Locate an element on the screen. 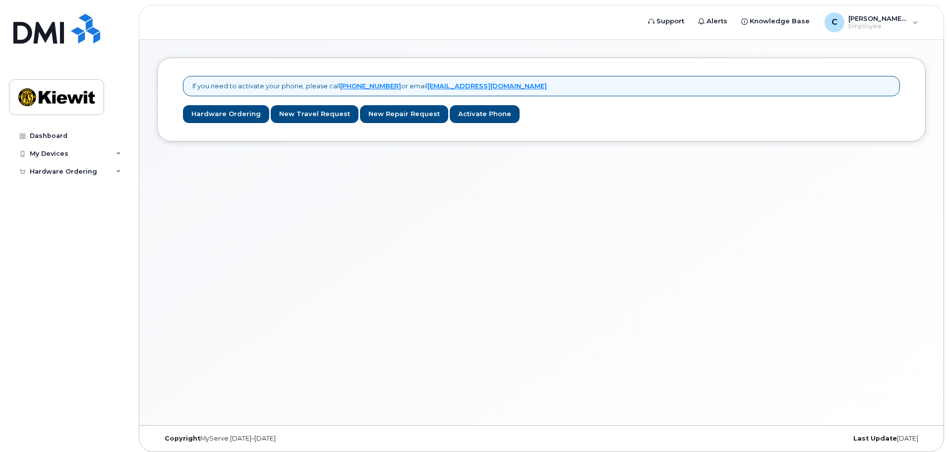  strong: Last Update is located at coordinates (876, 438).